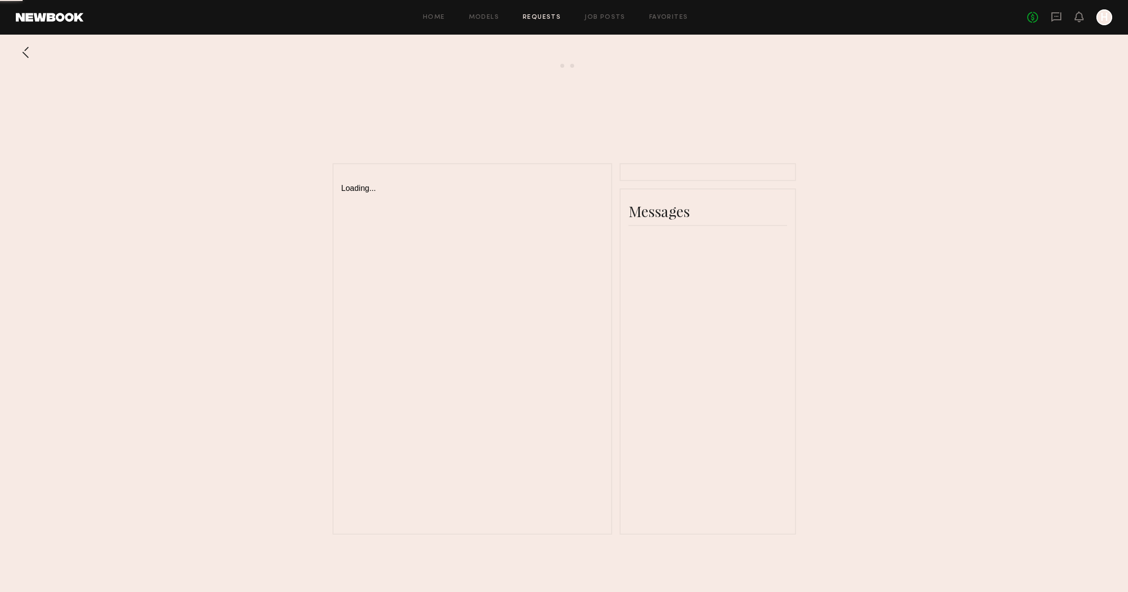 This screenshot has width=1128, height=592. What do you see at coordinates (605, 17) in the screenshot?
I see `a: Job Posts` at bounding box center [605, 17].